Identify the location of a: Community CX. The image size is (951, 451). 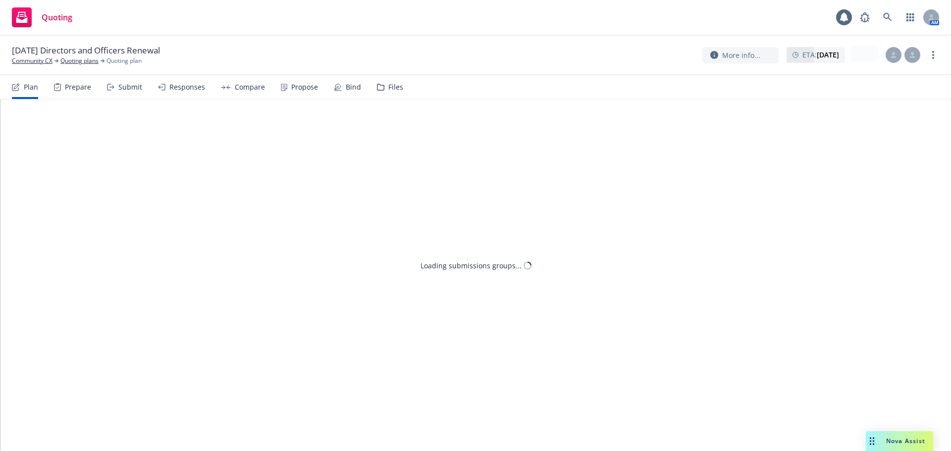
(32, 61).